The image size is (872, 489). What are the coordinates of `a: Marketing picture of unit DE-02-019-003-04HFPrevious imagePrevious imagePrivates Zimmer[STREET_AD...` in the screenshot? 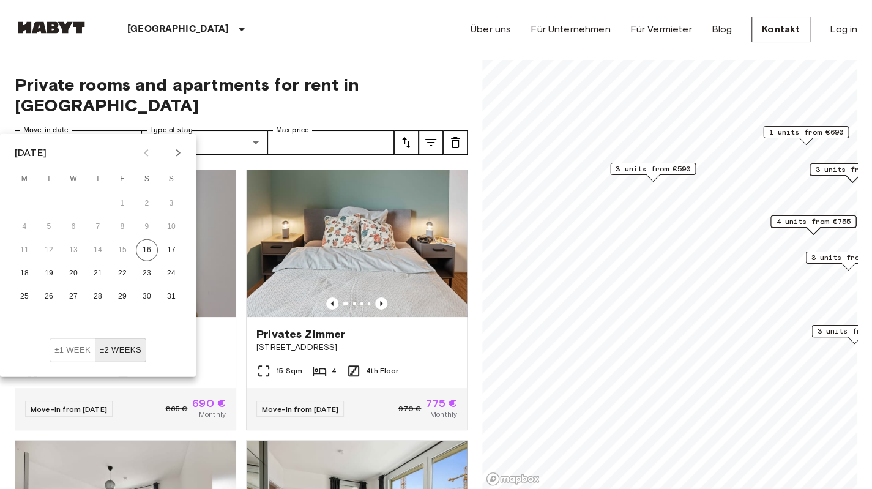 It's located at (357, 300).